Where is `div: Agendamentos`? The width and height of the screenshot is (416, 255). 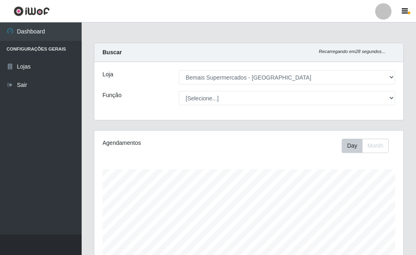 div: Agendamentos is located at coordinates (159, 143).